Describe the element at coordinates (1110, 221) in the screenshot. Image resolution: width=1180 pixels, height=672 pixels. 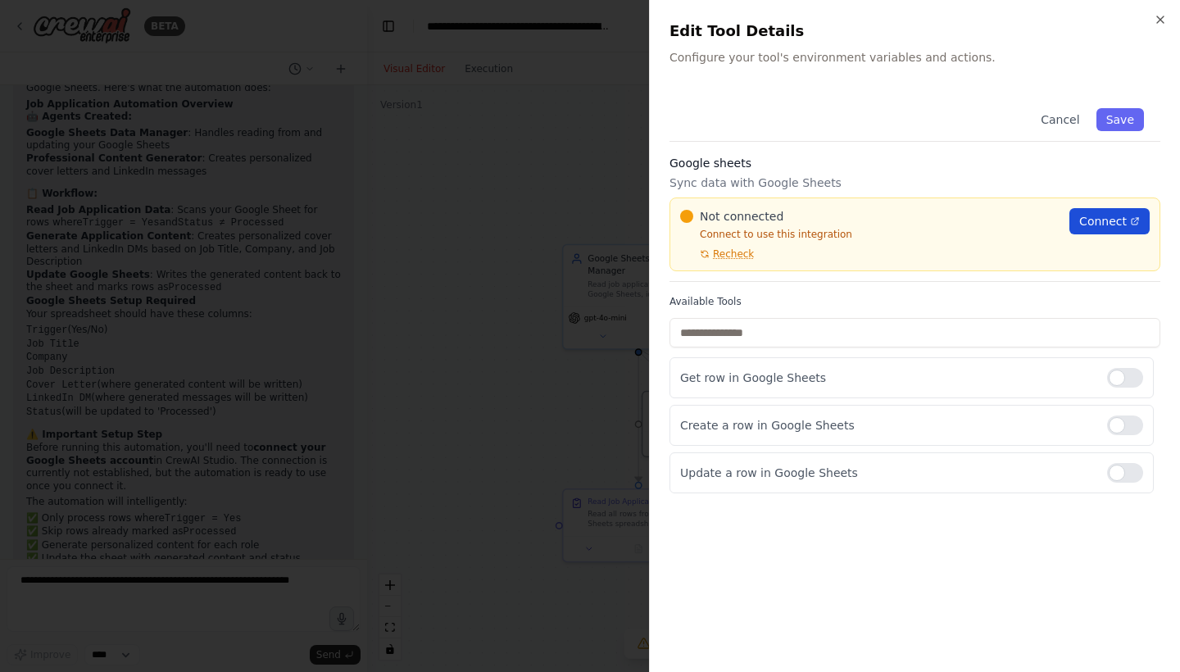
I see `a: Connect` at that location.